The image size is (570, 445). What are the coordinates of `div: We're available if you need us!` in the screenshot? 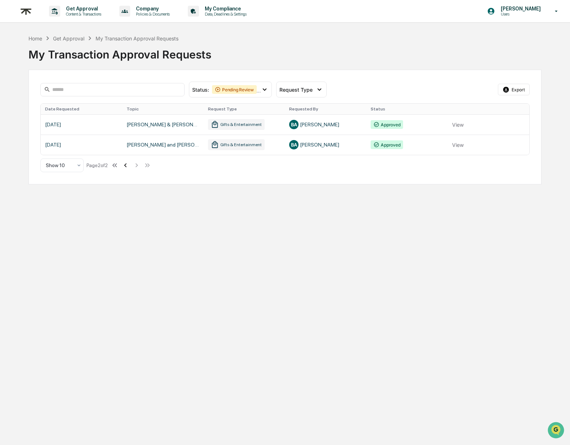 It's located at (58, 65).